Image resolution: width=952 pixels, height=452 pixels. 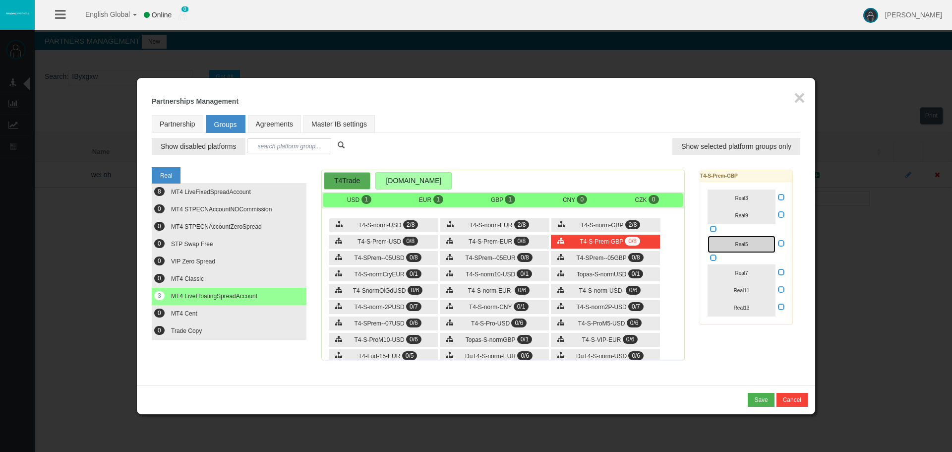 What do you see at coordinates (761, 400) in the screenshot?
I see `div: Save` at bounding box center [761, 400].